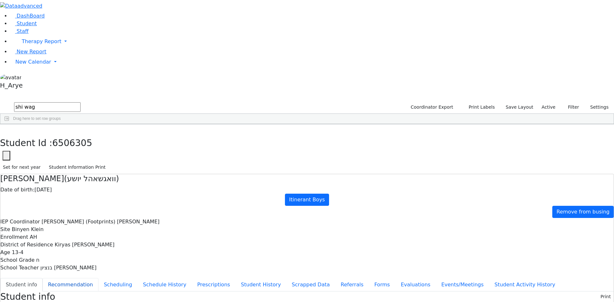 This screenshot has width=614, height=302. I want to click on button: Student Information Print, so click(77, 167).